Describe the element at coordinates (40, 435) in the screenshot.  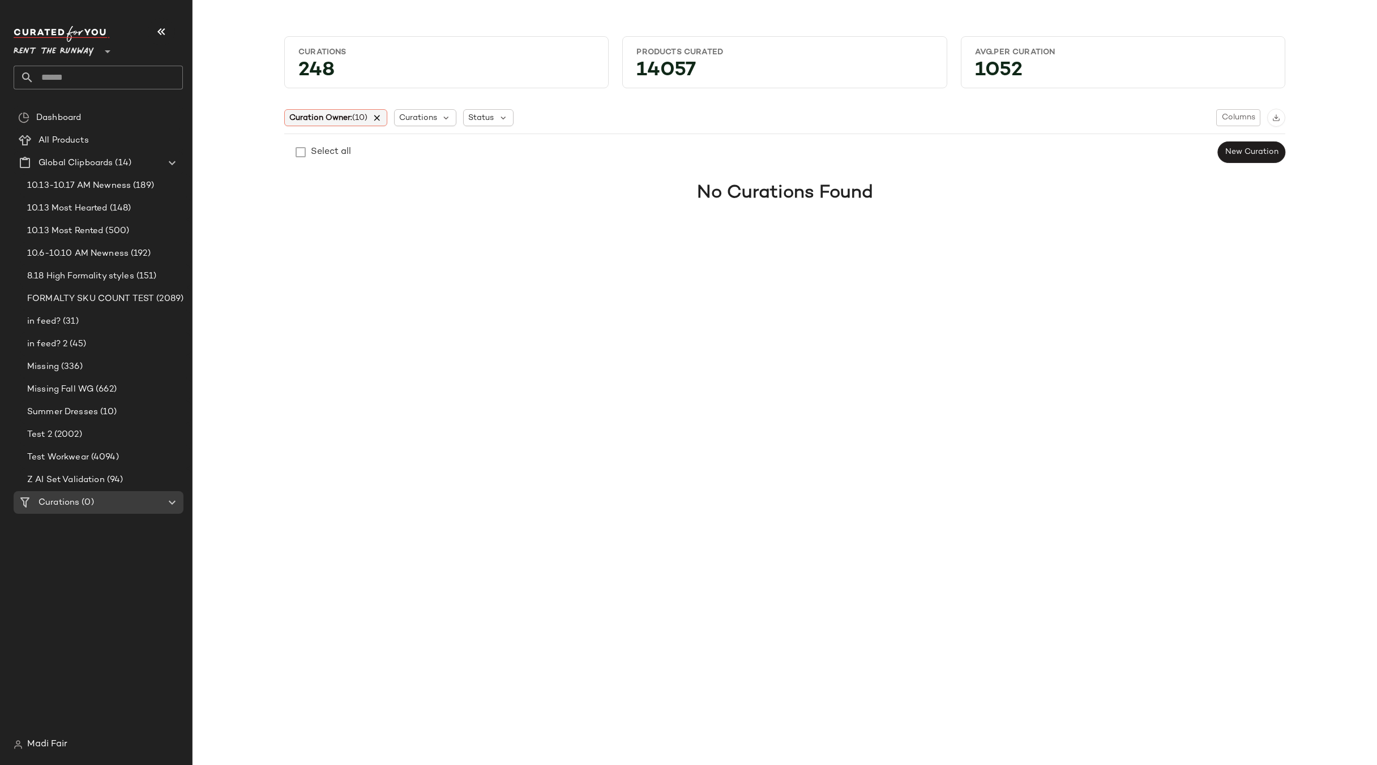
I see `span: Test 2` at that location.